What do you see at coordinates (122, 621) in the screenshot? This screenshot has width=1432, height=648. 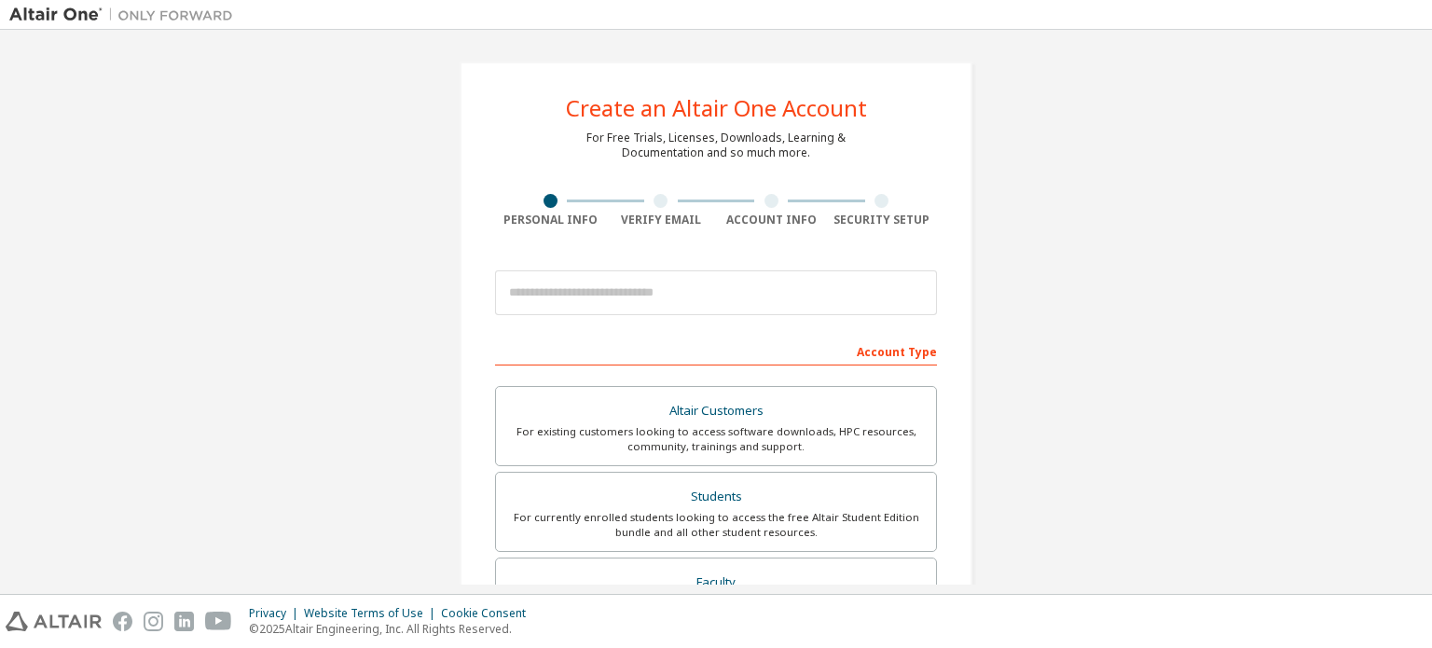 I see `img: facebook.svg` at bounding box center [122, 621].